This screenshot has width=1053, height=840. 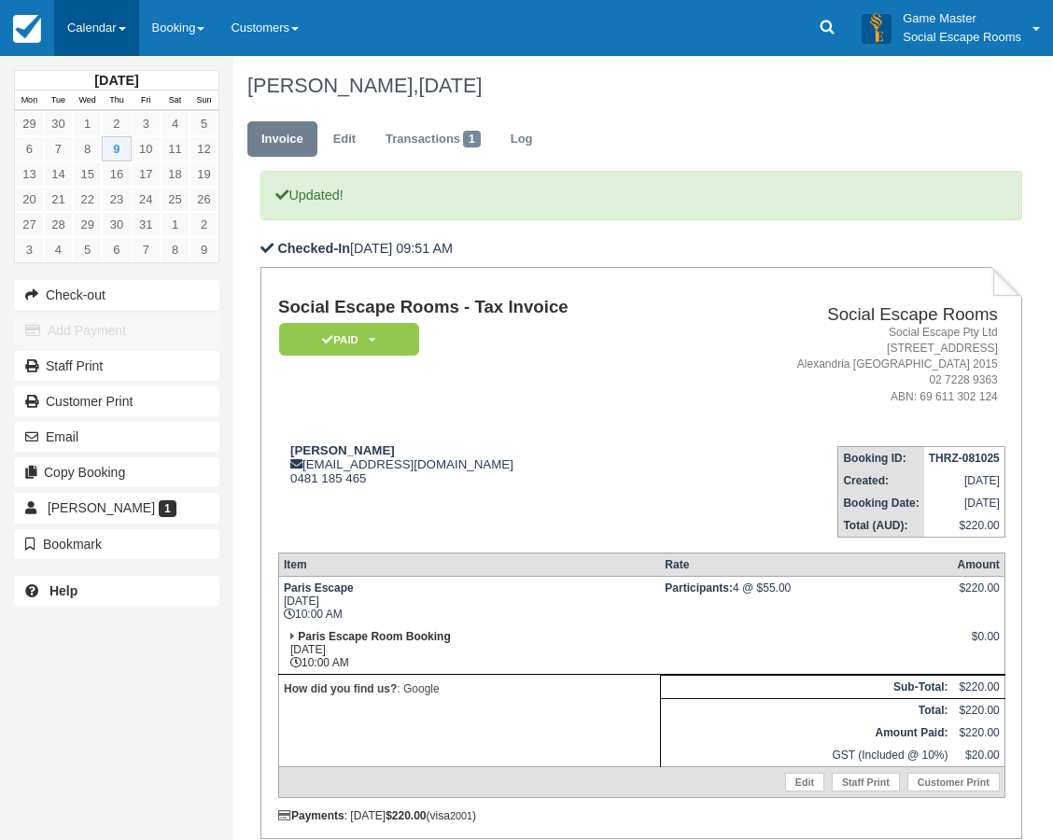 I want to click on a: 21, so click(x=58, y=199).